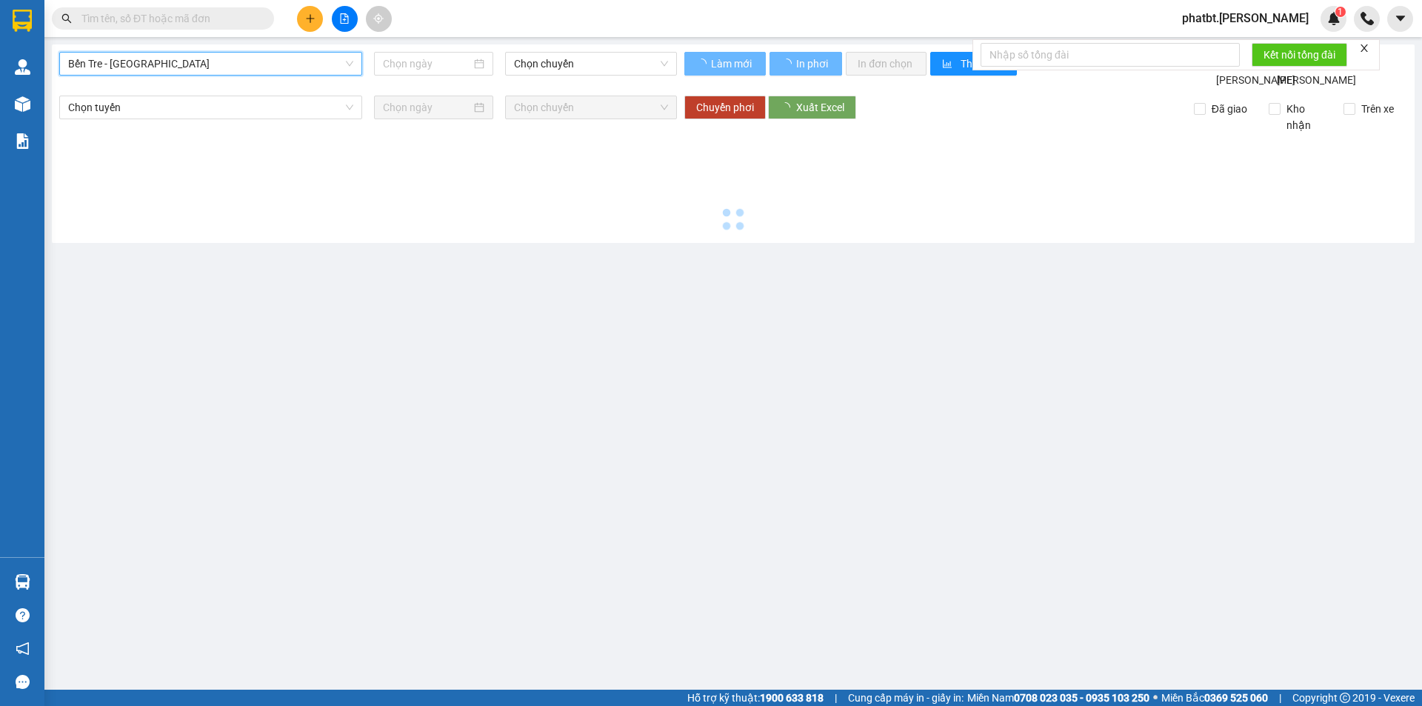 The image size is (1422, 706). What do you see at coordinates (22, 141) in the screenshot?
I see `img: solution-icon` at bounding box center [22, 141].